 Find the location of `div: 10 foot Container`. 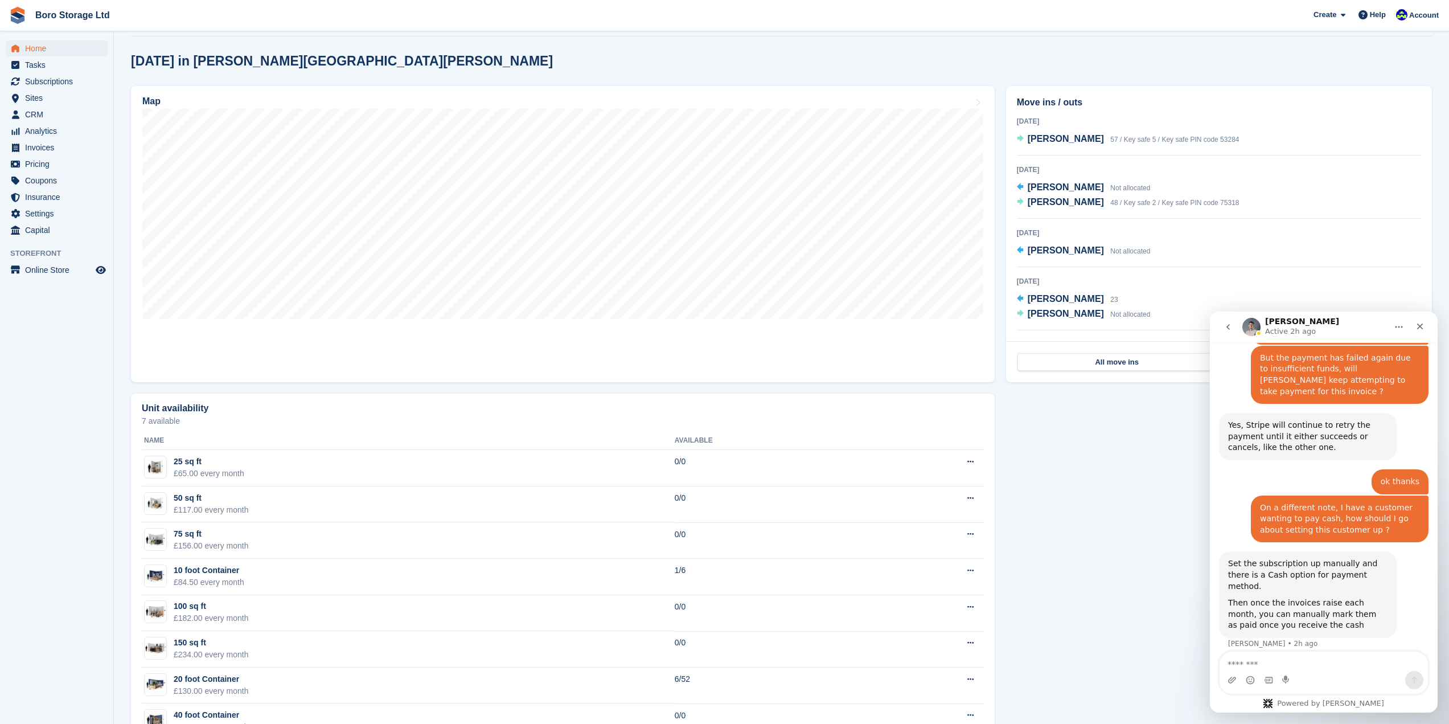

div: 10 foot Container is located at coordinates (209, 570).